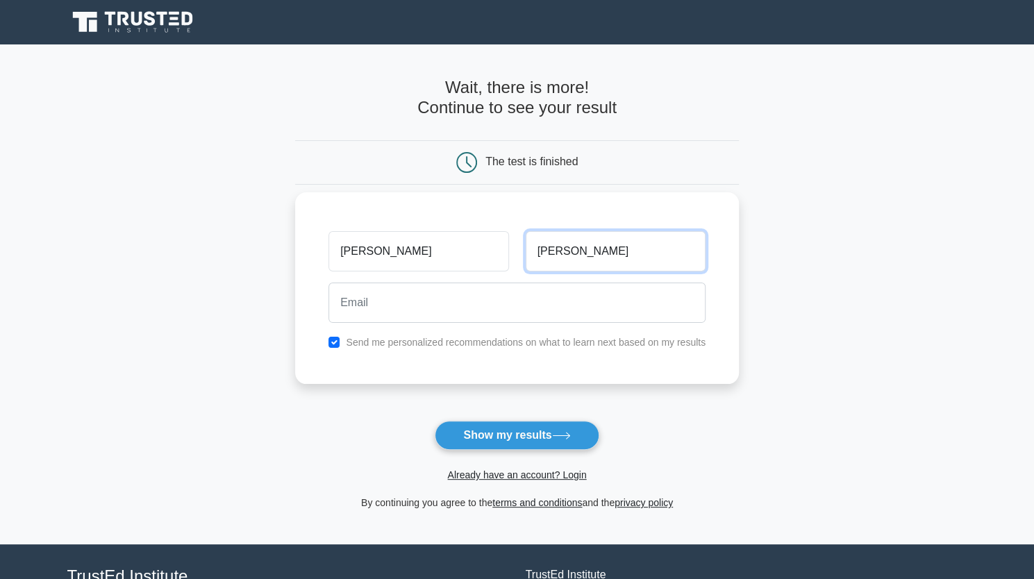 Image resolution: width=1034 pixels, height=579 pixels. What do you see at coordinates (517, 98) in the screenshot?
I see `h4: Wait, there is more! Continue to see your result` at bounding box center [517, 98].